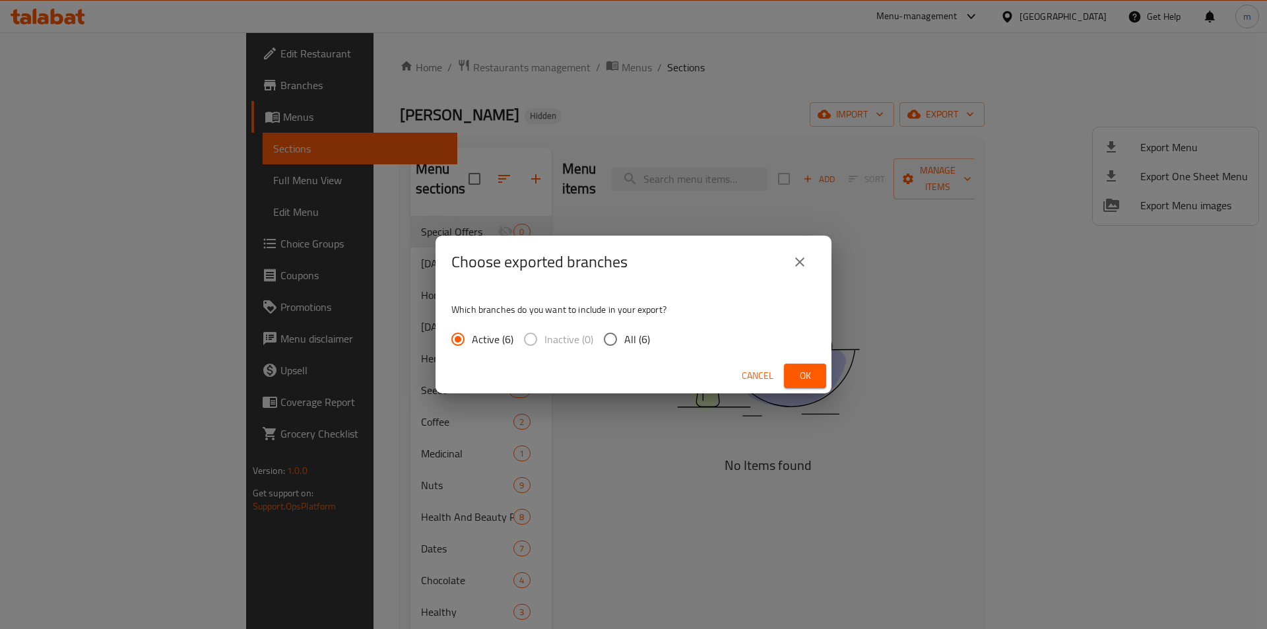  I want to click on span: Cancel, so click(758, 376).